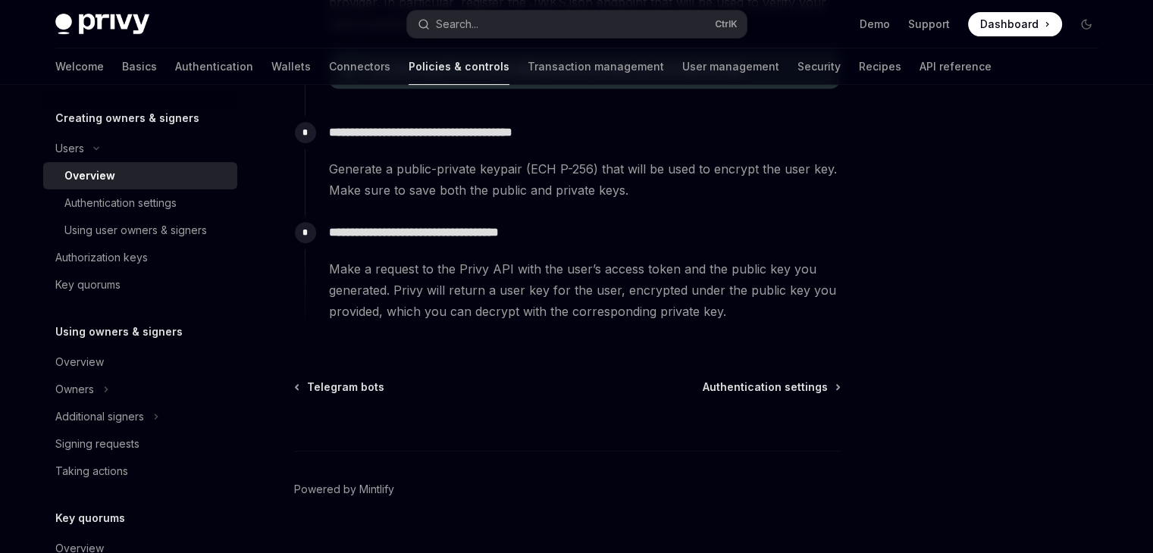 The image size is (1153, 553). What do you see at coordinates (596, 67) in the screenshot?
I see `a: Transaction management` at bounding box center [596, 67].